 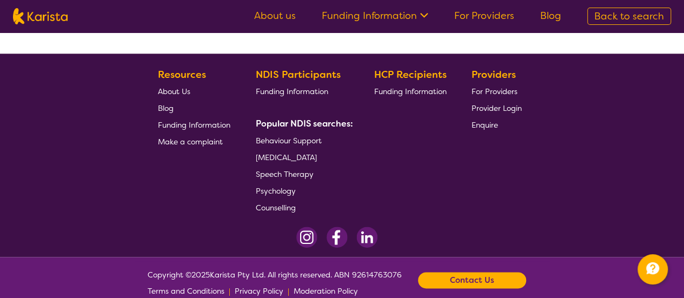 I want to click on span: Enquire, so click(x=484, y=125).